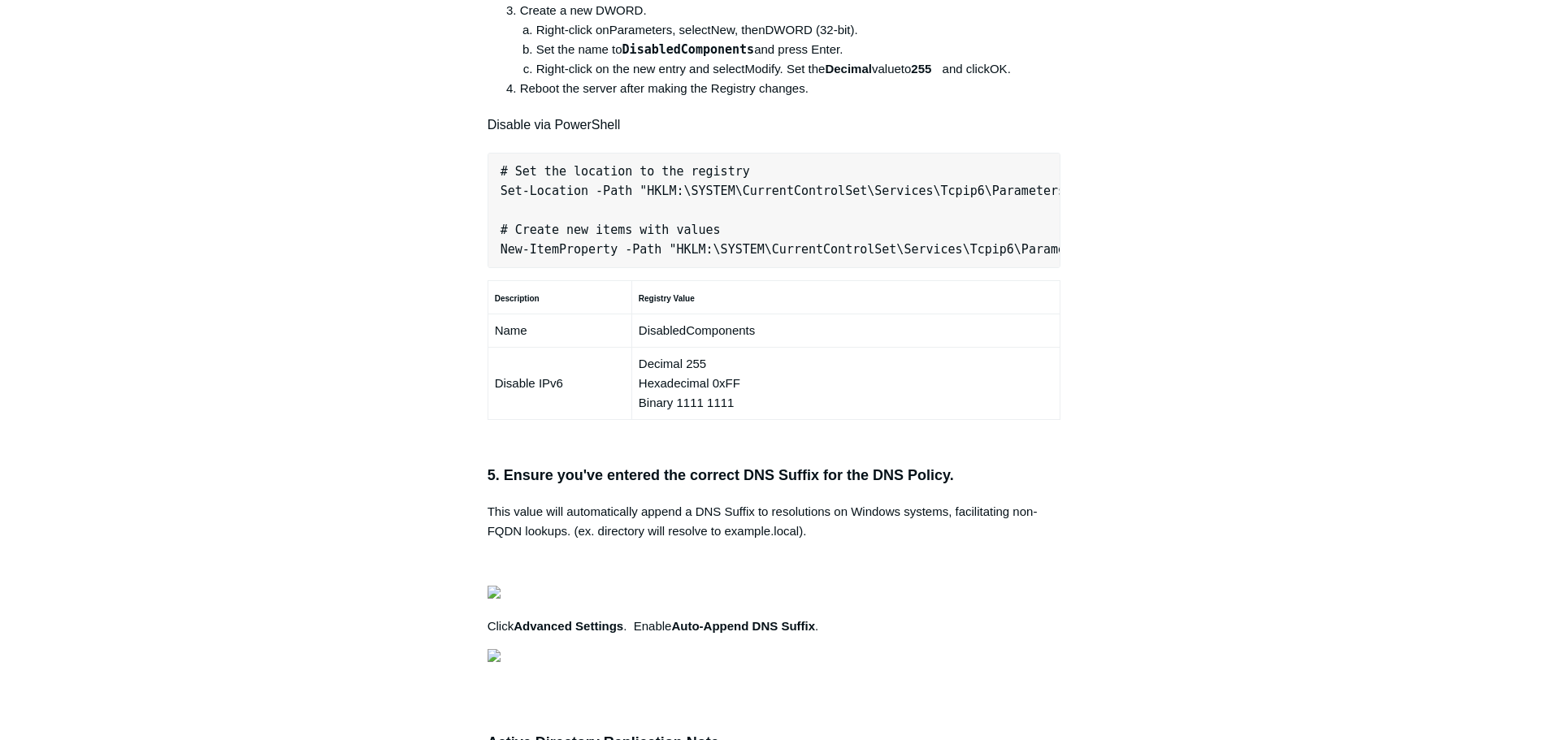 The width and height of the screenshot is (1548, 740). I want to click on span: Right-click on the new entry and select . Set the to and click ., so click(774, 68).